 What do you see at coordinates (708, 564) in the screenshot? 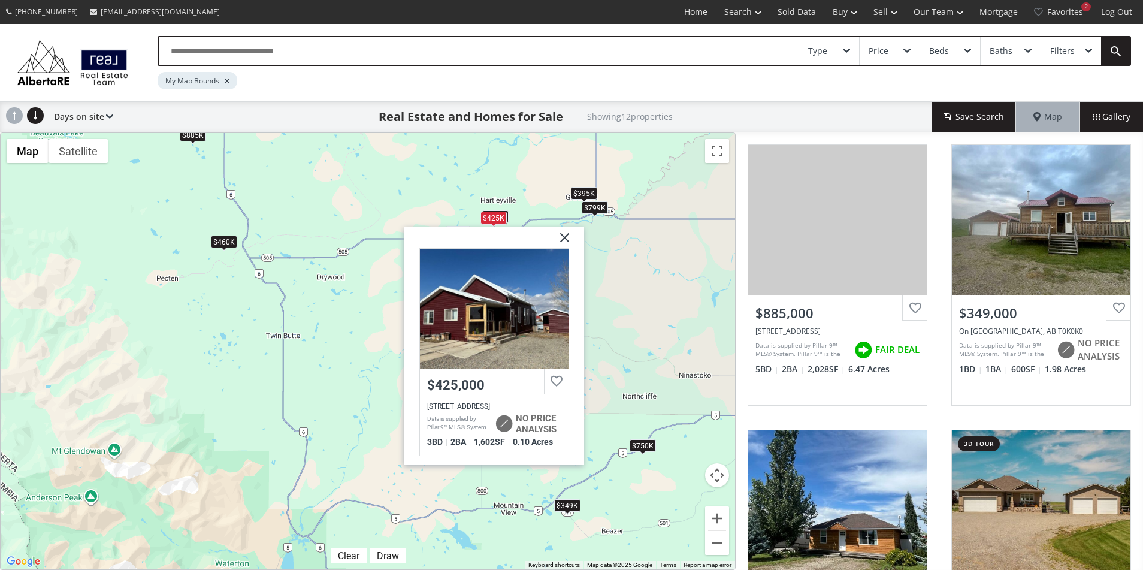
I see `a: Report a map error` at bounding box center [708, 564].